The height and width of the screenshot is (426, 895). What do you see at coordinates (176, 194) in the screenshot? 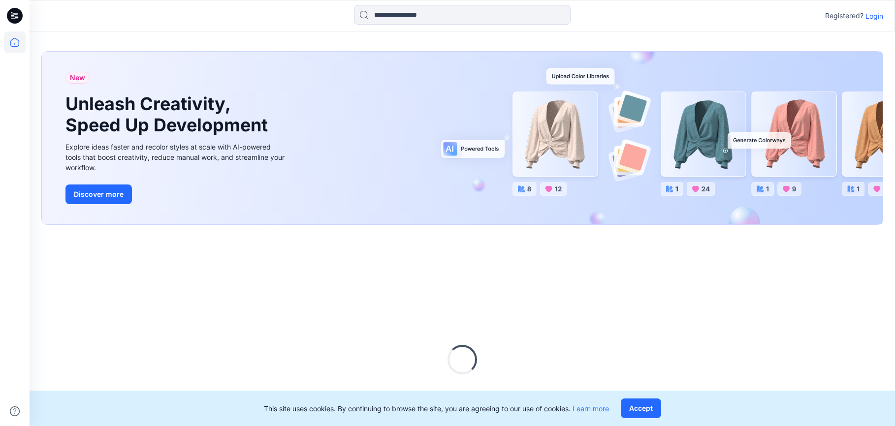
I see `a: Discover more` at bounding box center [176, 194].